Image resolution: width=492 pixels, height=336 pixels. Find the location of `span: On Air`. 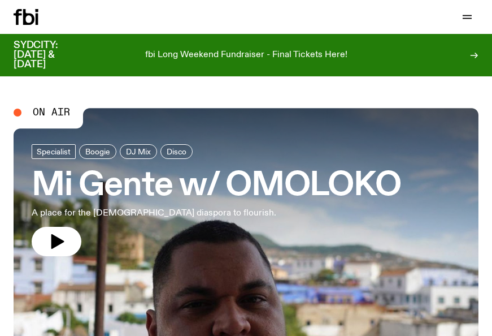

span: On Air is located at coordinates (51, 112).